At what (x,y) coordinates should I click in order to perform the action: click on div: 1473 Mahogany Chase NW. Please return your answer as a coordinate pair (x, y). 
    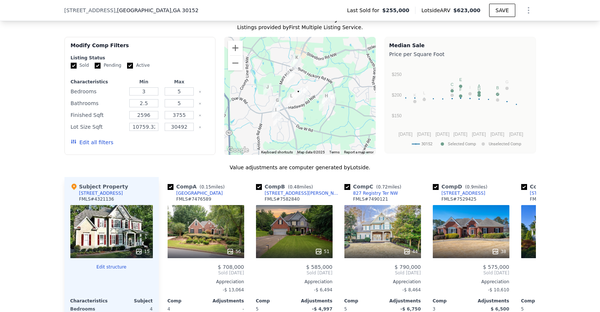
    Looking at the image, I should click on (294, 64).